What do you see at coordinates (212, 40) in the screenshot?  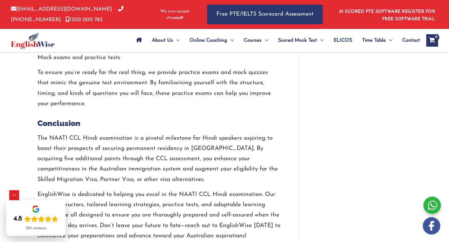 I see `a: Online CoachingMenu Toggle` at bounding box center [212, 40].